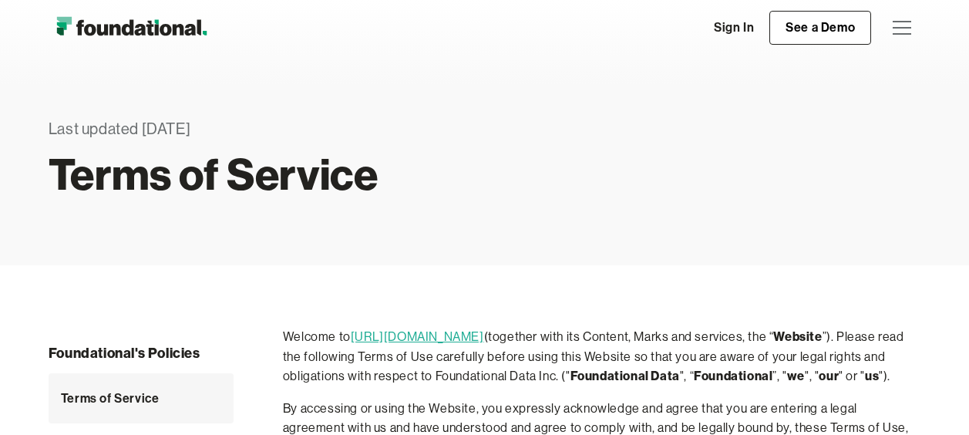 This screenshot has width=969, height=435. What do you see at coordinates (829, 375) in the screenshot?
I see `strong: our` at bounding box center [829, 375].